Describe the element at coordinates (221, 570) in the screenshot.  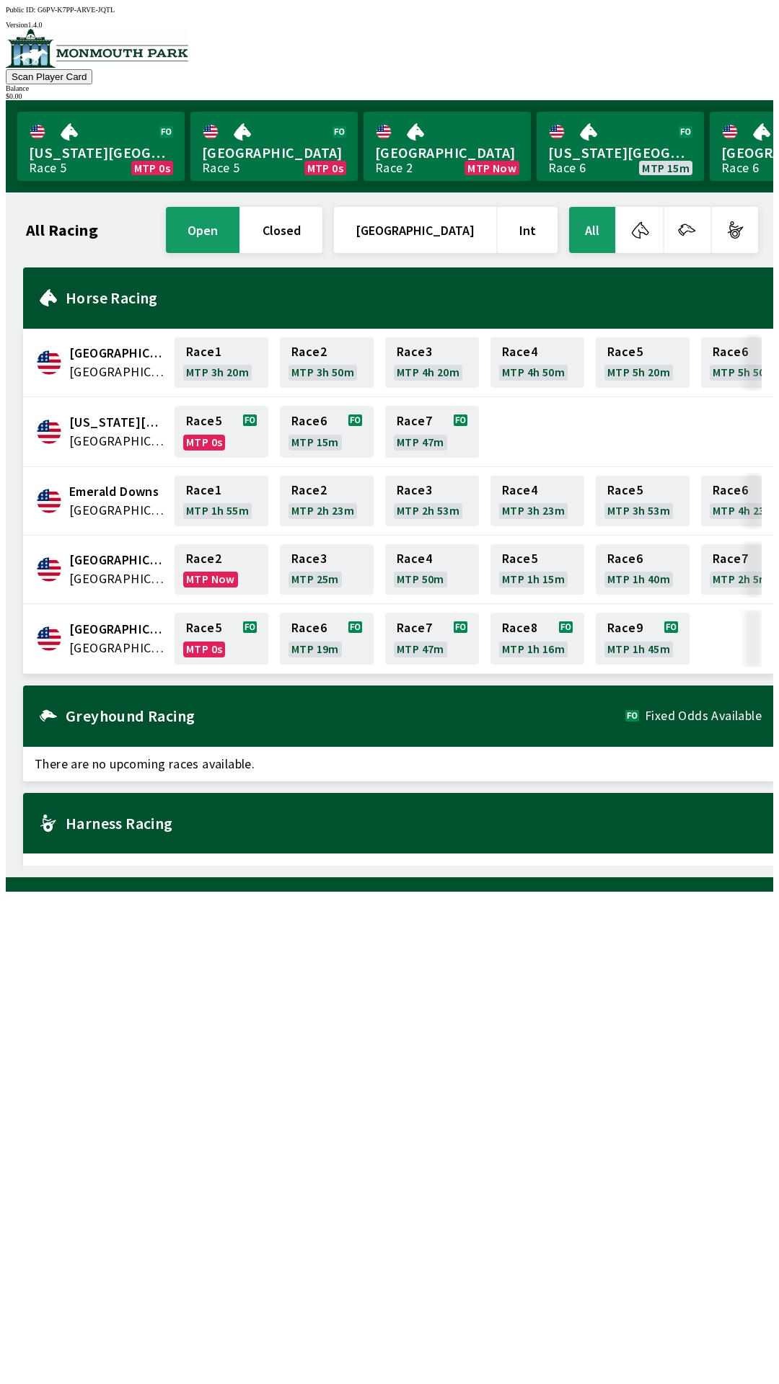
I see `a: Race2MTP Now` at that location.